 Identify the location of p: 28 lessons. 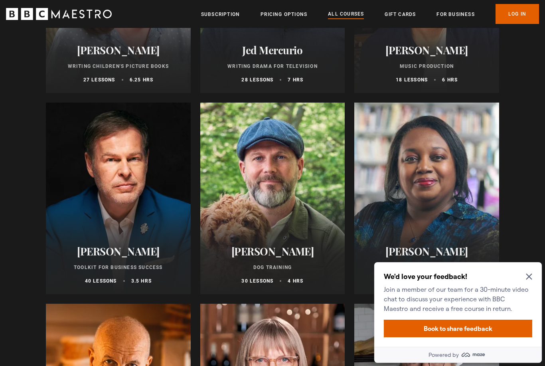
(257, 80).